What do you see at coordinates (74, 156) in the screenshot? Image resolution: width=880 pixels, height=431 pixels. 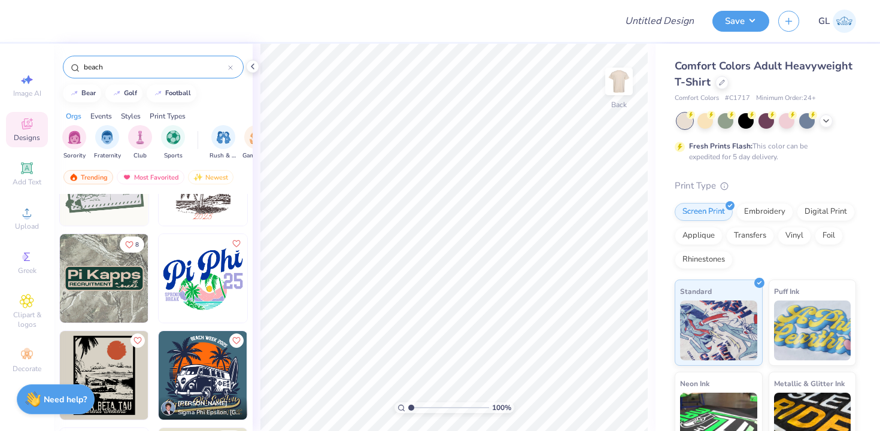 I see `span: Sorority` at bounding box center [74, 156].